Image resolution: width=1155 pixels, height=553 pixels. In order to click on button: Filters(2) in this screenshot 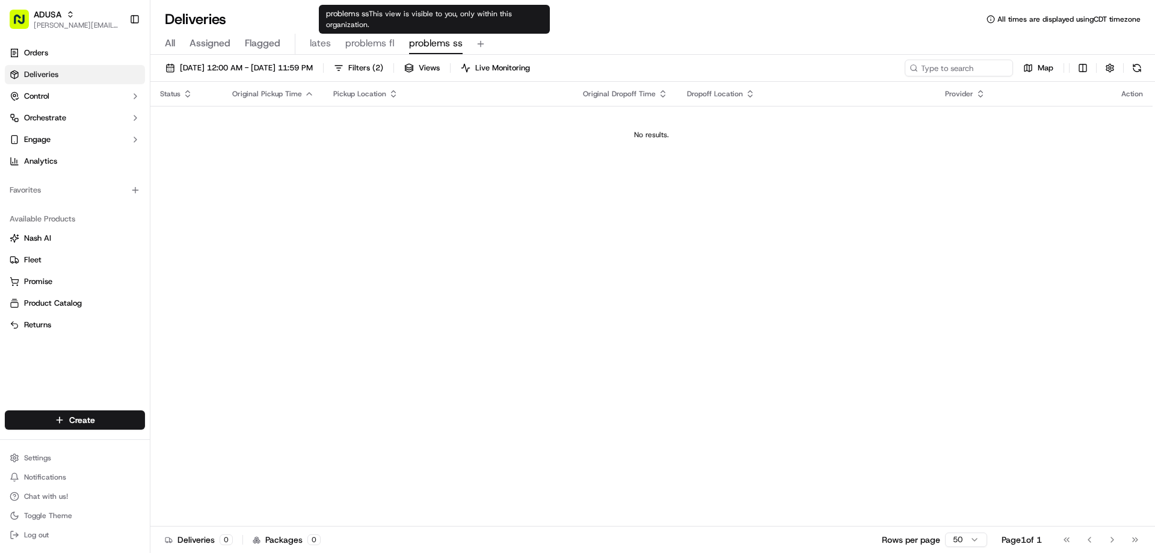, I will do `click(359, 68)`.